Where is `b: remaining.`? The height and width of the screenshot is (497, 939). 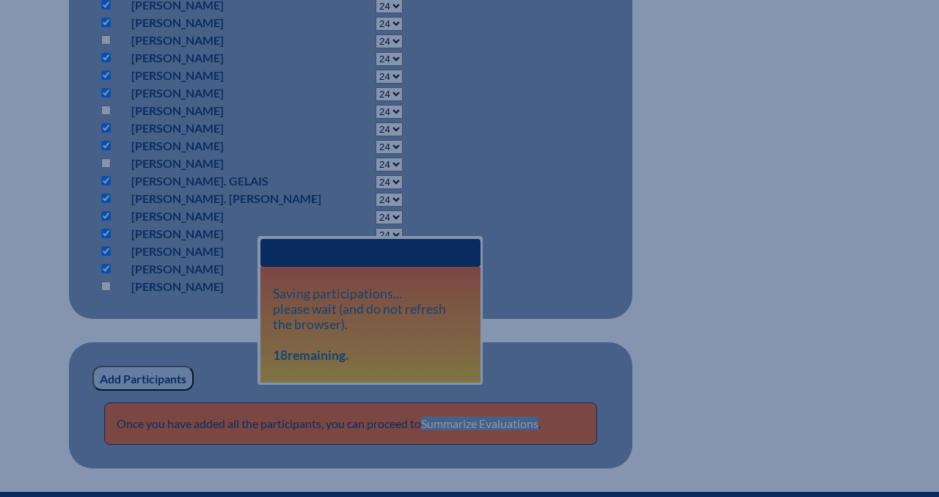
b: remaining. is located at coordinates (310, 355).